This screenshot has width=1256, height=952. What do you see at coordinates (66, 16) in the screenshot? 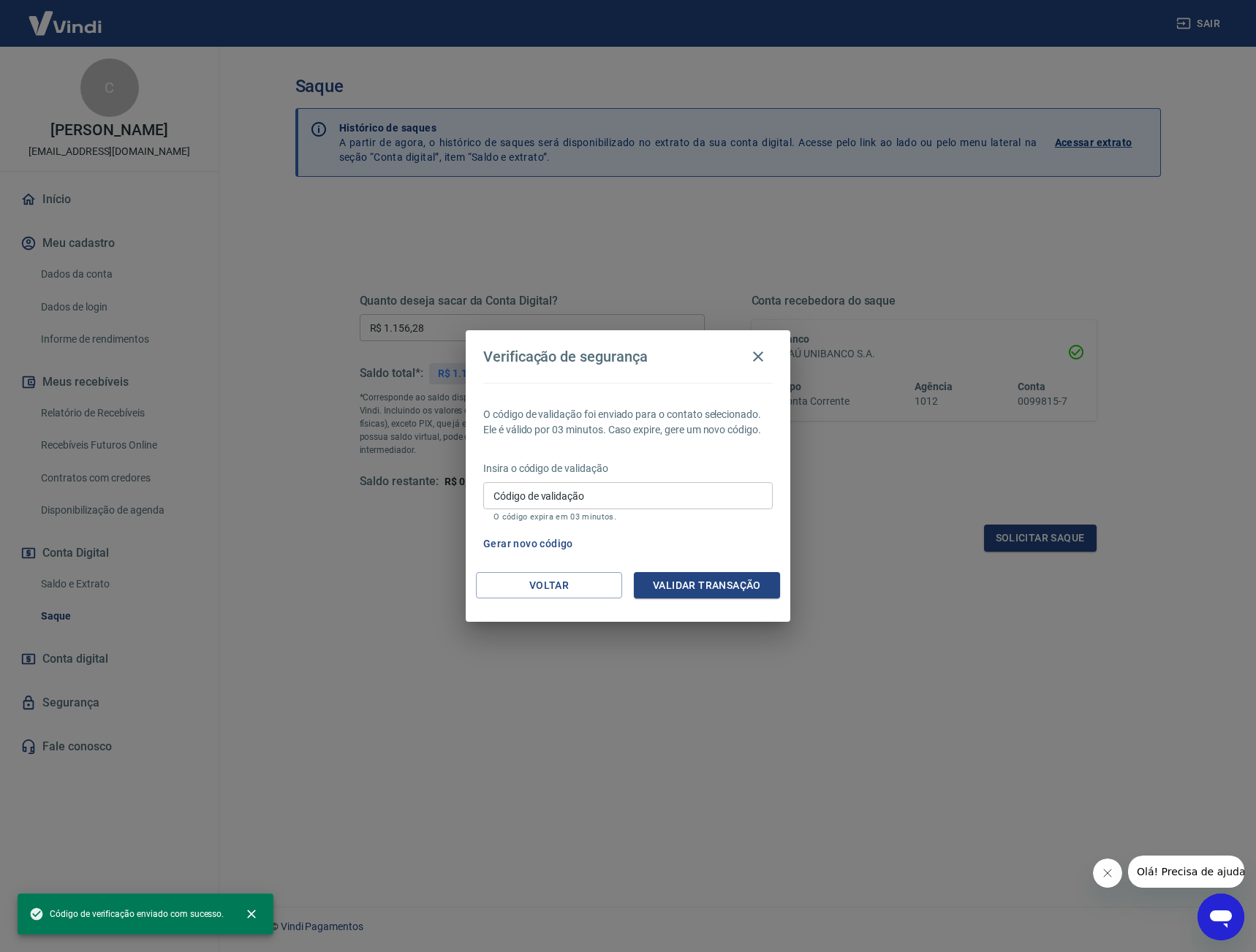
I see `span: Olá! Precisa de ajuda?` at bounding box center [66, 16].